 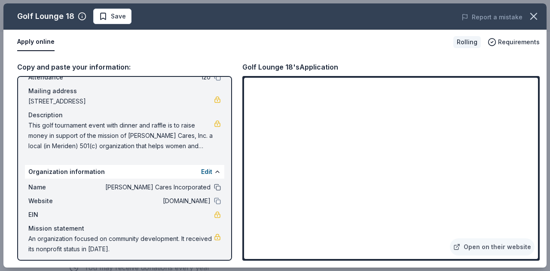 I want to click on div: Mailing address, so click(x=125, y=91).